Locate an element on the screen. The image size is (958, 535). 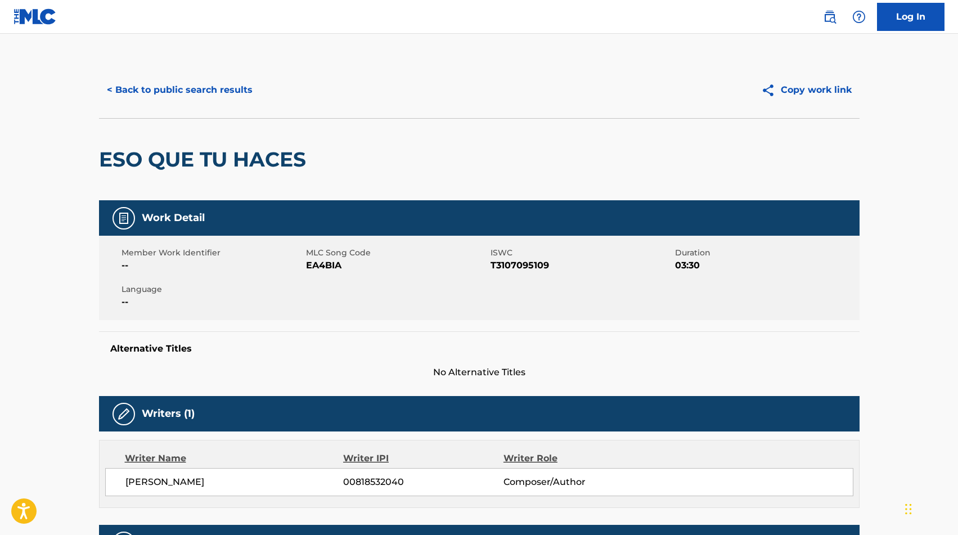
div: Writer Name is located at coordinates (234, 459).